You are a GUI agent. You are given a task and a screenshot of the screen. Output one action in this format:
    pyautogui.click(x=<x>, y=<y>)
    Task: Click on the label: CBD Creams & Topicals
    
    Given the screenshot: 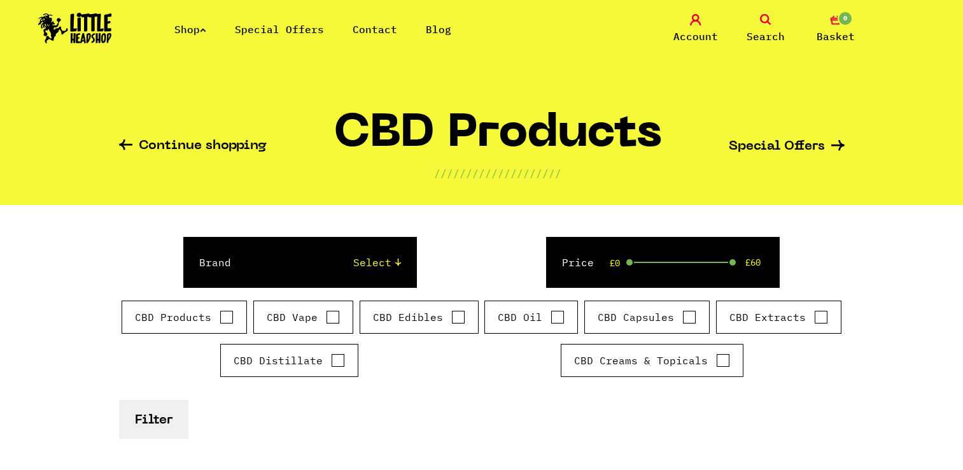 What is the action you would take?
    pyautogui.click(x=652, y=360)
    